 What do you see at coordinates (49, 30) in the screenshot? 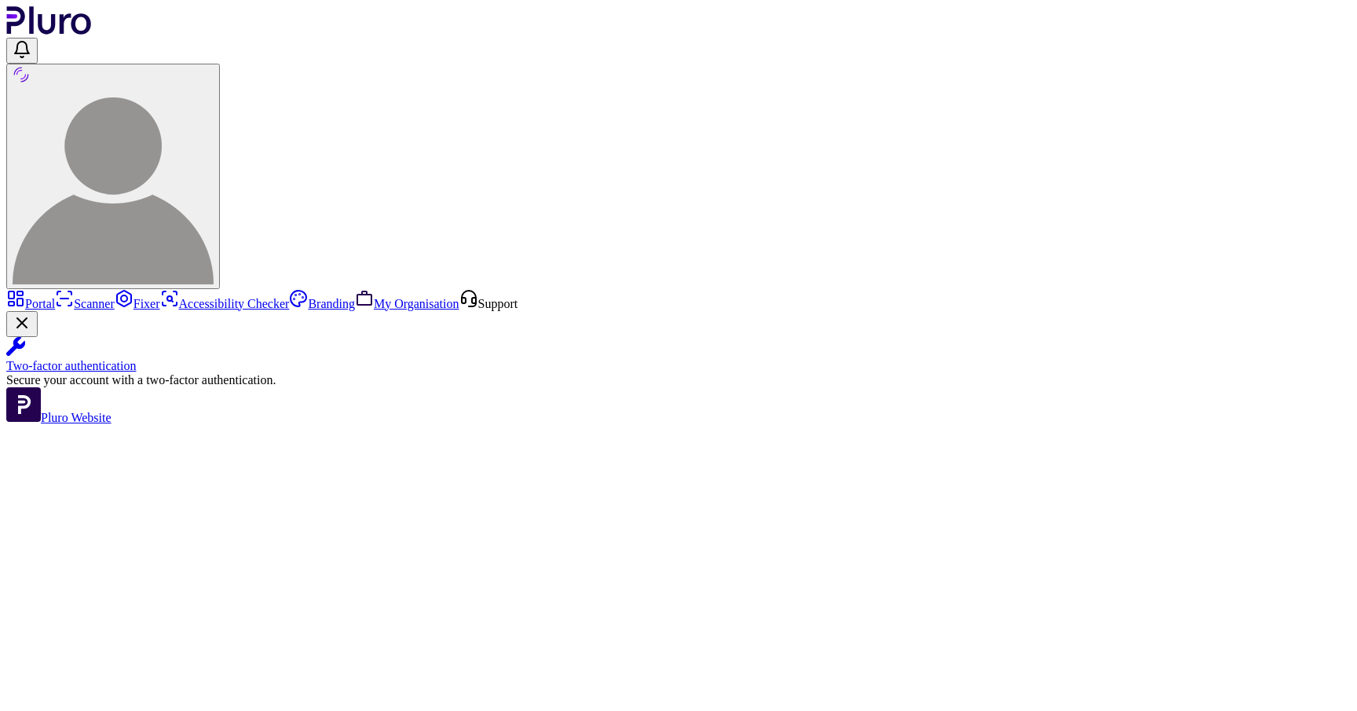
I see `a: Logo` at bounding box center [49, 30].